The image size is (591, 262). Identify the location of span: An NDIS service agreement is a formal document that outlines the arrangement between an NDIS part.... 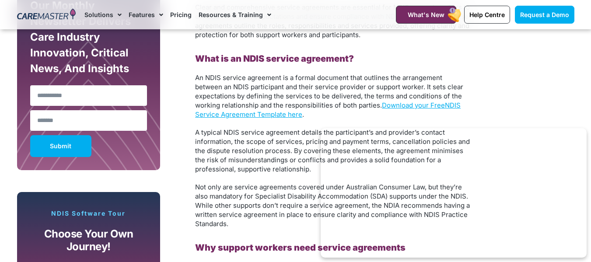
(329, 91).